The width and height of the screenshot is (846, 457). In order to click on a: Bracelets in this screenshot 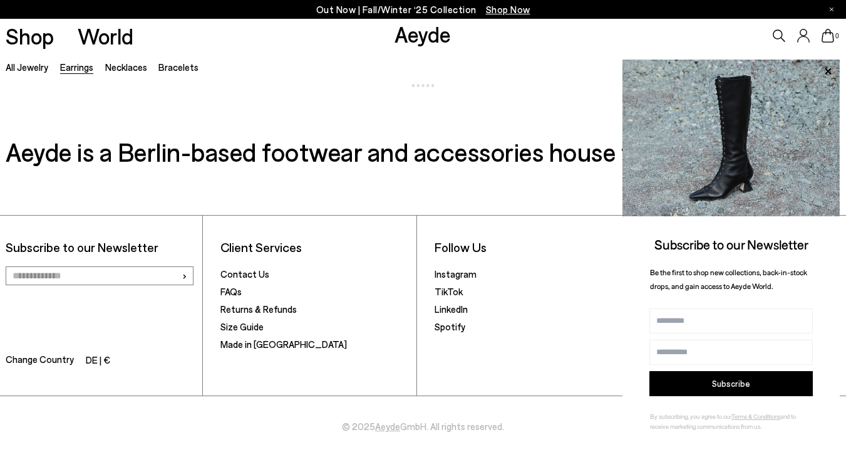, I will do `click(179, 67)`.